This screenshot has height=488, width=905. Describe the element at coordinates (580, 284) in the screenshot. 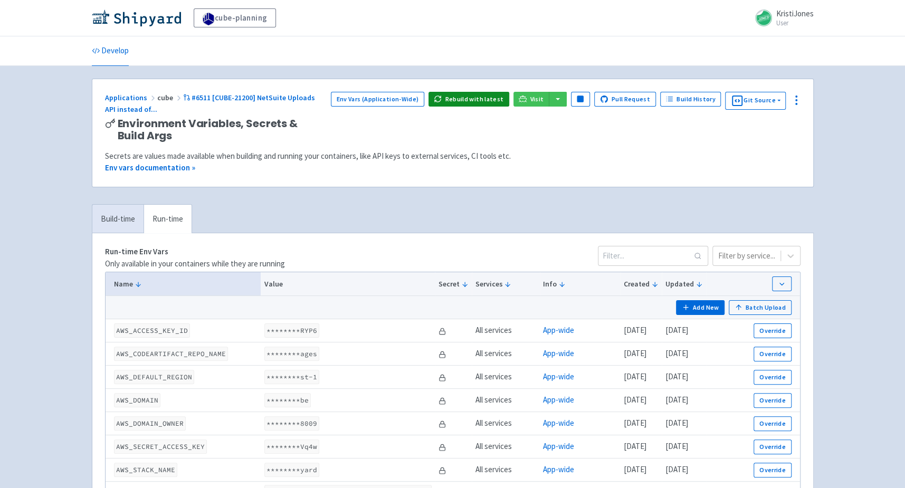

I see `button: Info` at that location.